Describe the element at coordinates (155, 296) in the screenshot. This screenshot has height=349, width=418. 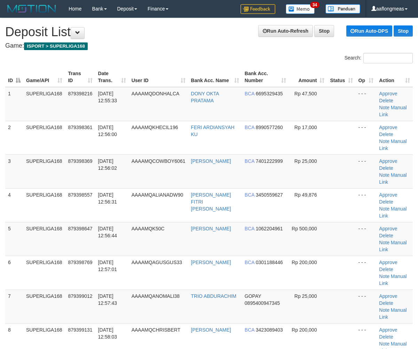
I see `span: AAAAMQANOMALI38` at that location.